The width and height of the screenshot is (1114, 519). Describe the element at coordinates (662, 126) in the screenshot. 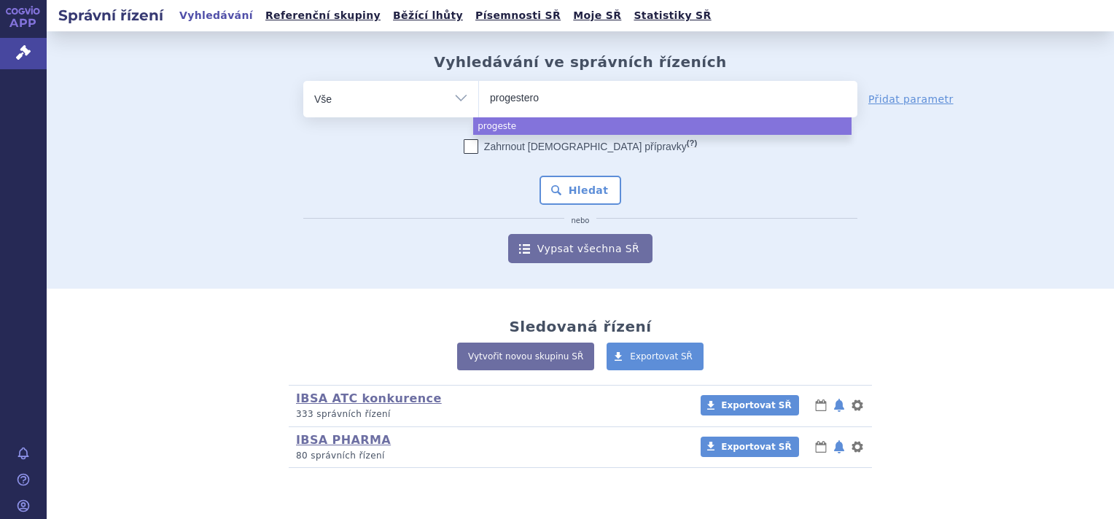

I see `li: progeste` at that location.